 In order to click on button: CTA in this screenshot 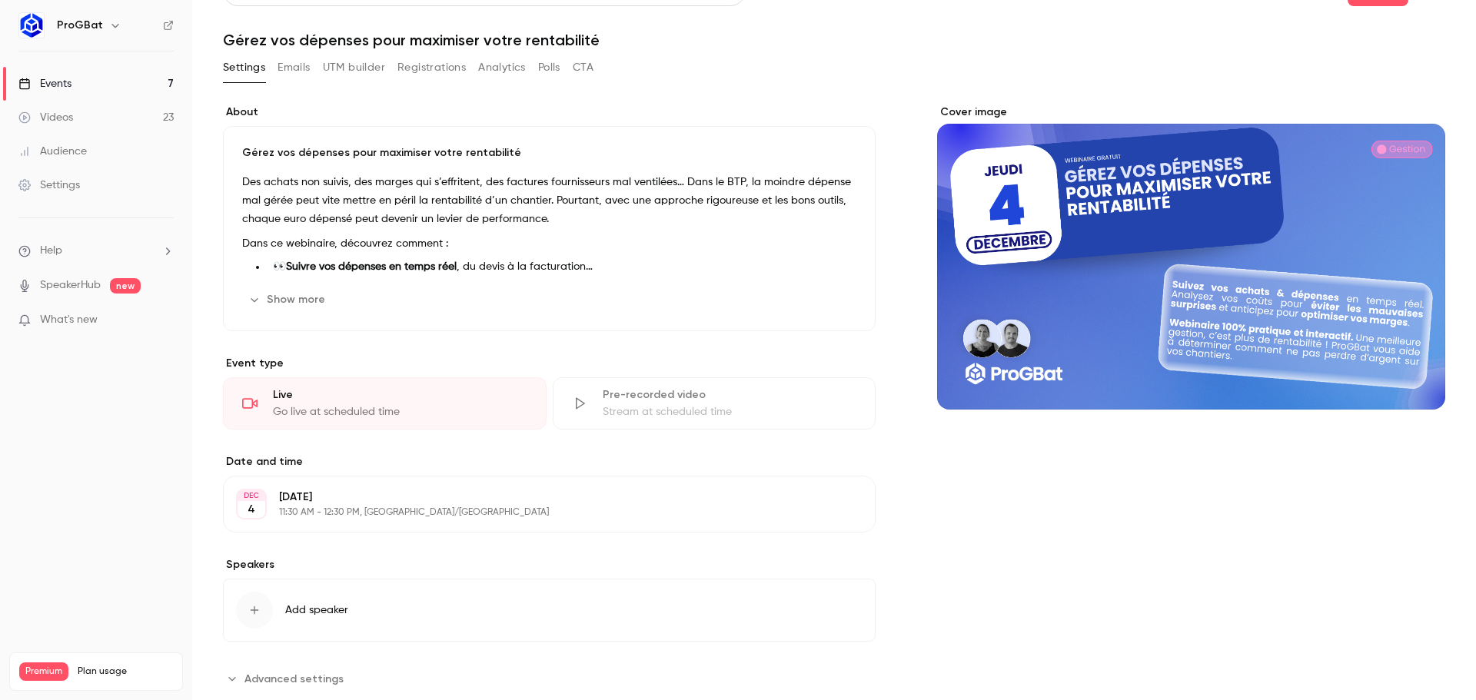, I will do `click(583, 68)`.